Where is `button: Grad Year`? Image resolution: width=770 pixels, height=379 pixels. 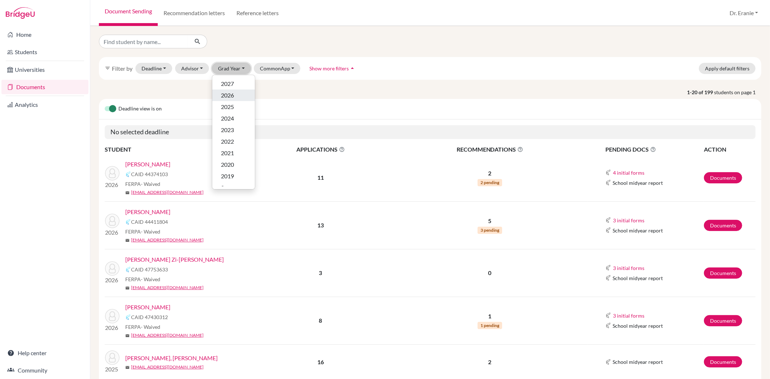 button: Grad Year is located at coordinates (231, 68).